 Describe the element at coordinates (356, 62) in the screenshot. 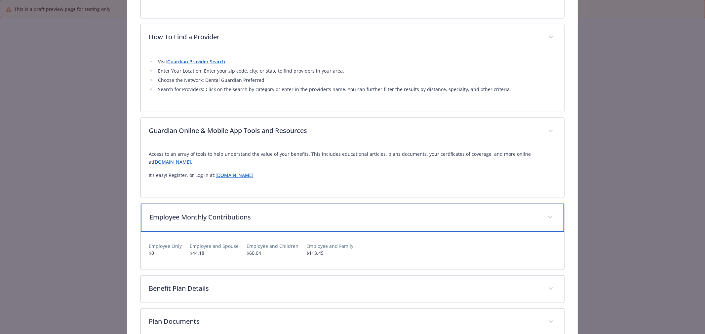

I see `li: Visit` at that location.